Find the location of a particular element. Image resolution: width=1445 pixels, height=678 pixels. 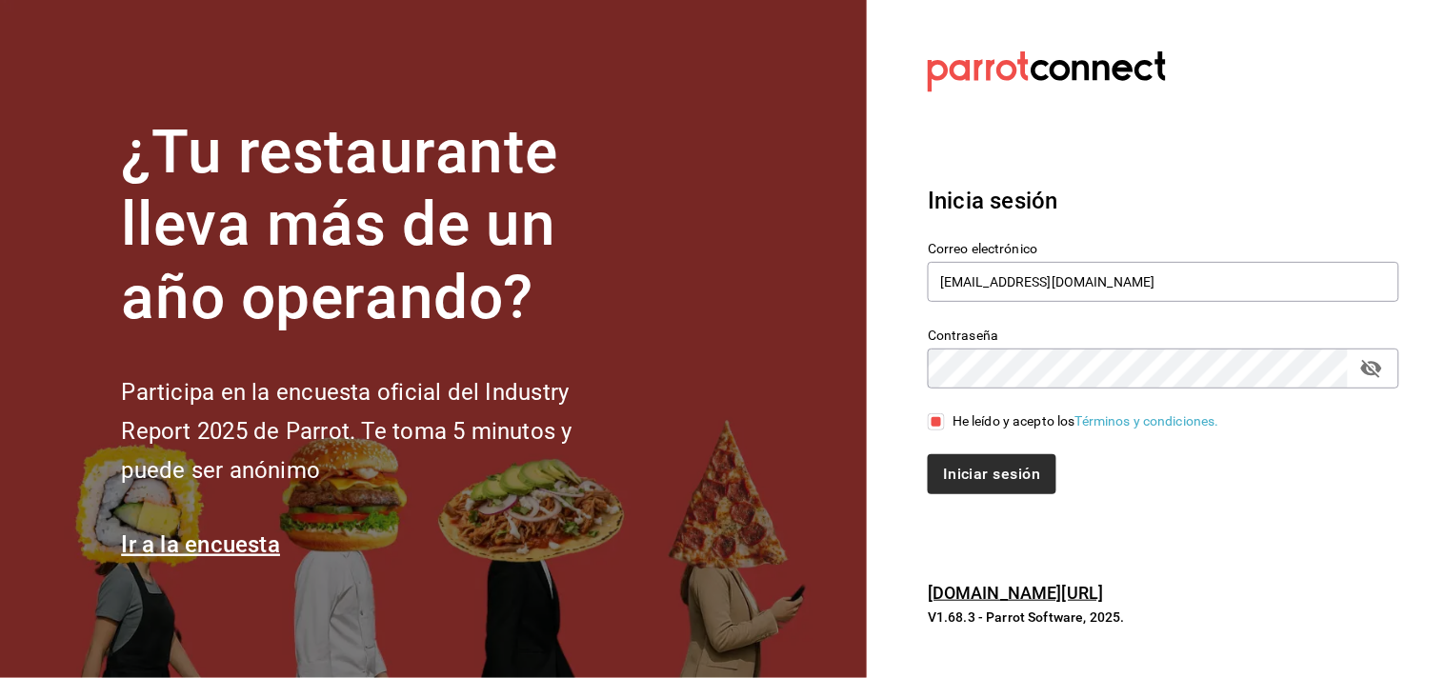

label: Contraseña is located at coordinates (1163, 335).